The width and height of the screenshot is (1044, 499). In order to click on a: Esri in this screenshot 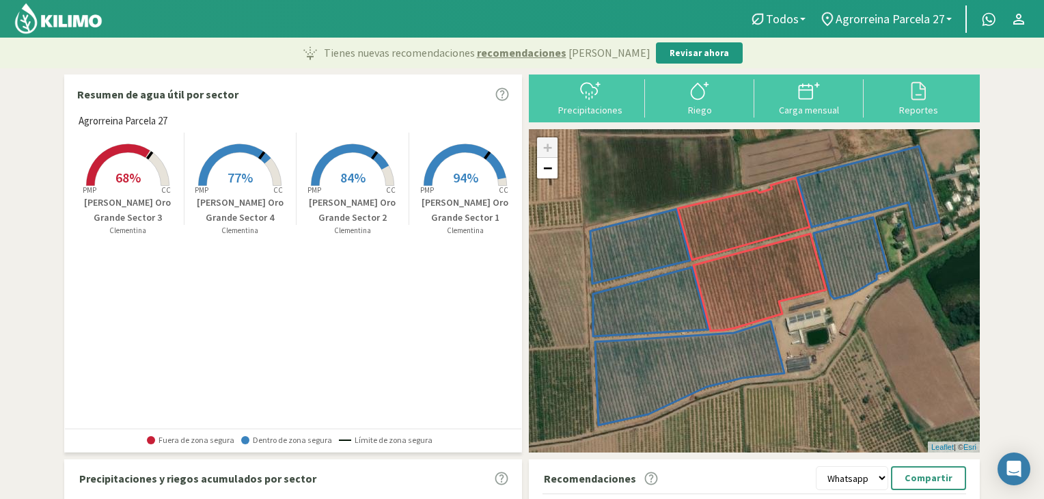, I will do `click(969, 447)`.